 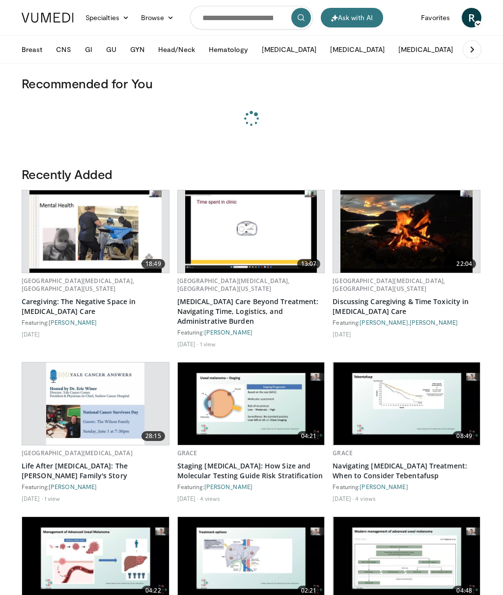 I want to click on span: 28:15, so click(x=153, y=436).